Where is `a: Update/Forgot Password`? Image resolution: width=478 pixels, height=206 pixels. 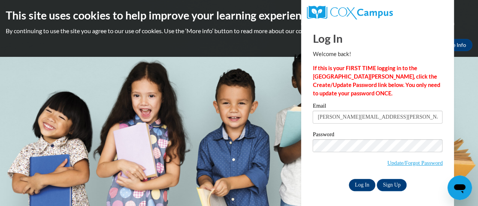 a: Update/Forgot Password is located at coordinates (415, 163).